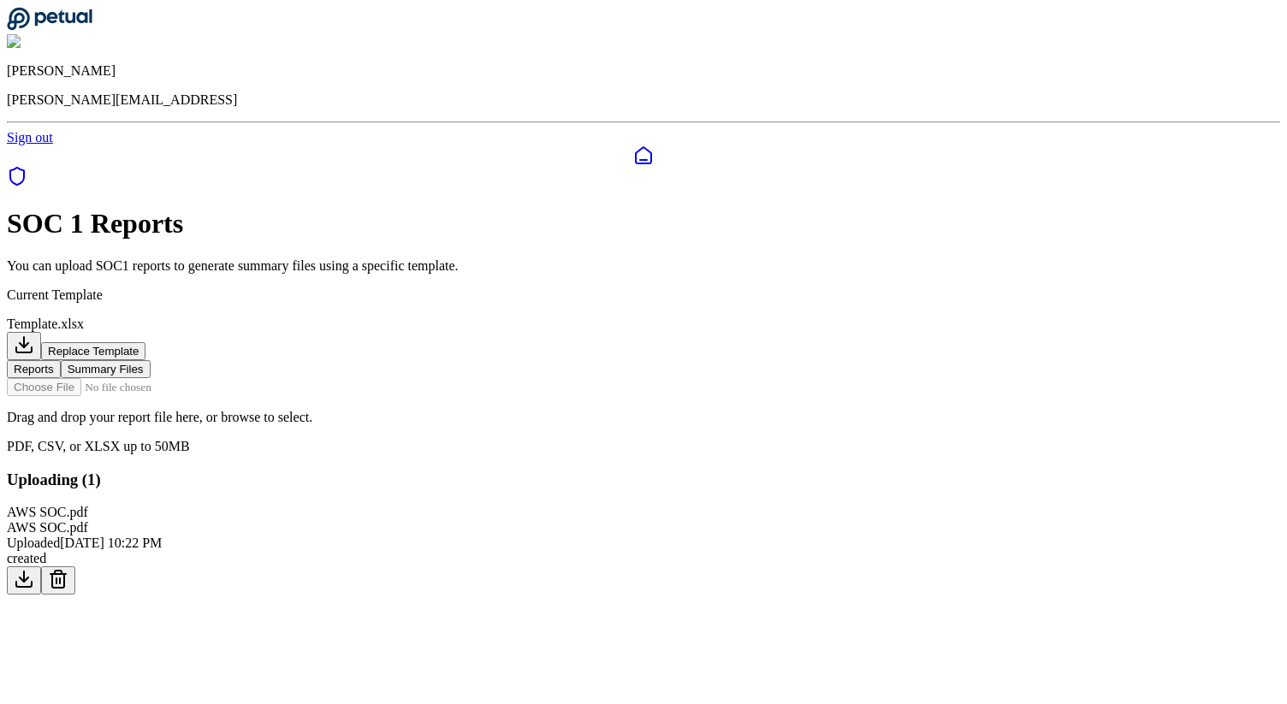 The image size is (1287, 704). What do you see at coordinates (93, 351) in the screenshot?
I see `button: Replace Template` at bounding box center [93, 351].